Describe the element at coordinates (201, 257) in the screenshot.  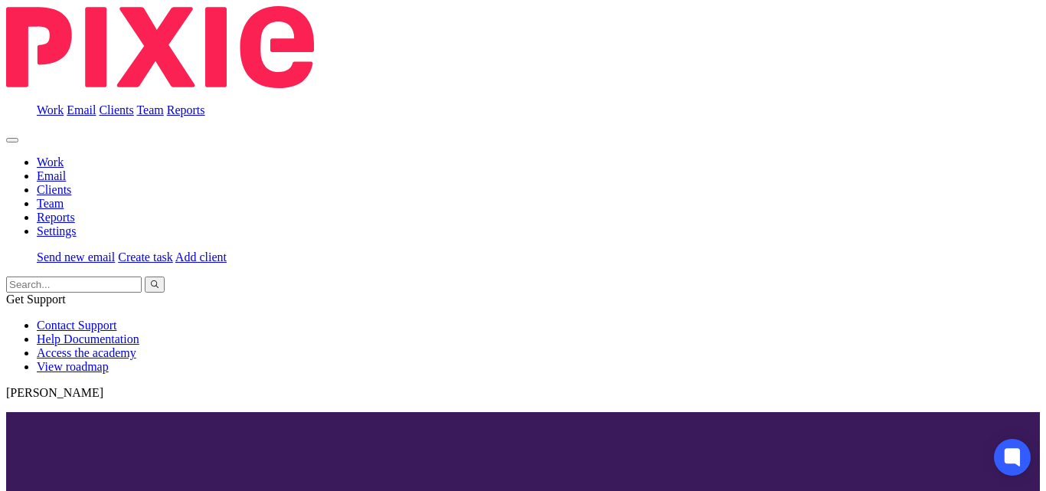
I see `a: Add client` at that location.